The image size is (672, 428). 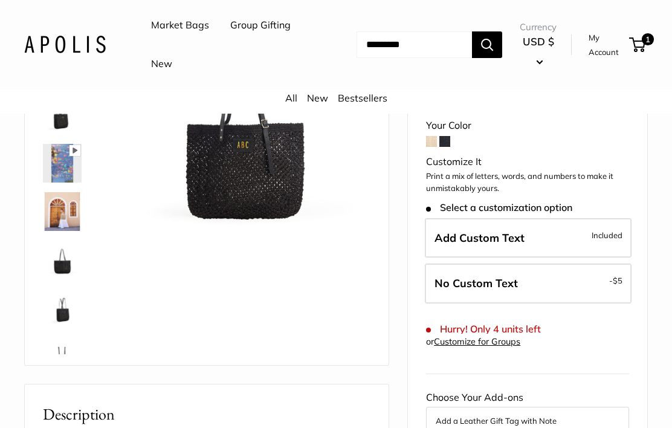 What do you see at coordinates (607, 235) in the screenshot?
I see `span: Included` at bounding box center [607, 235].